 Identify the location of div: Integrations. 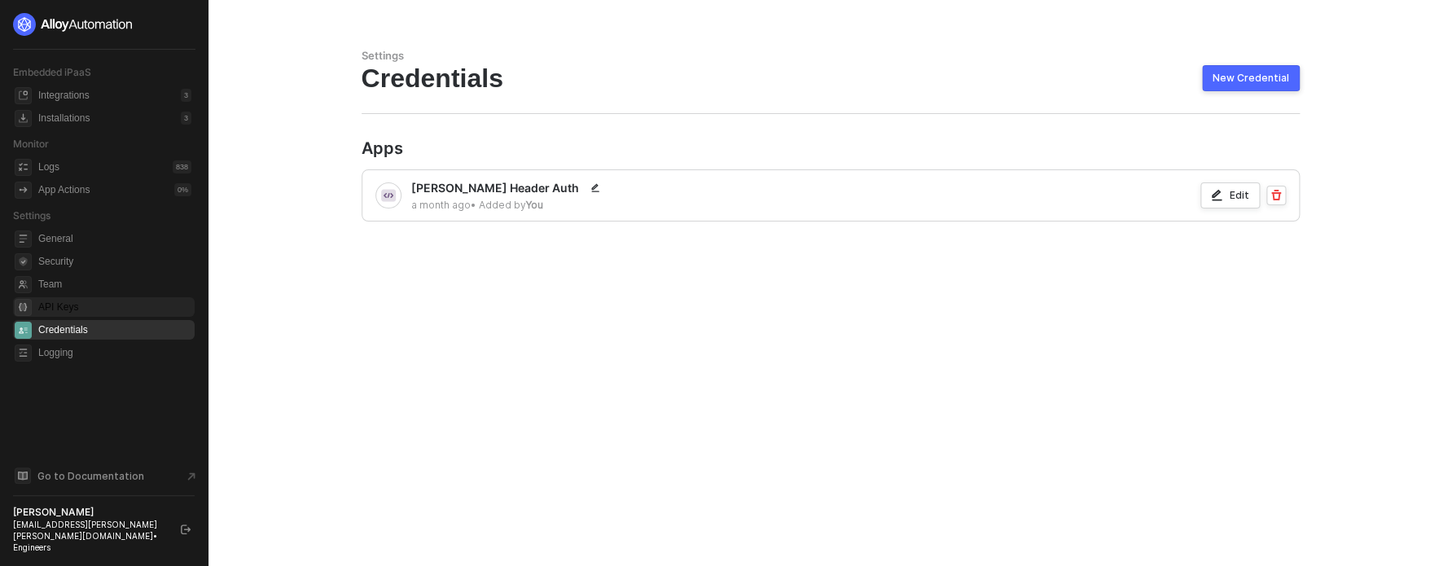
(64, 95).